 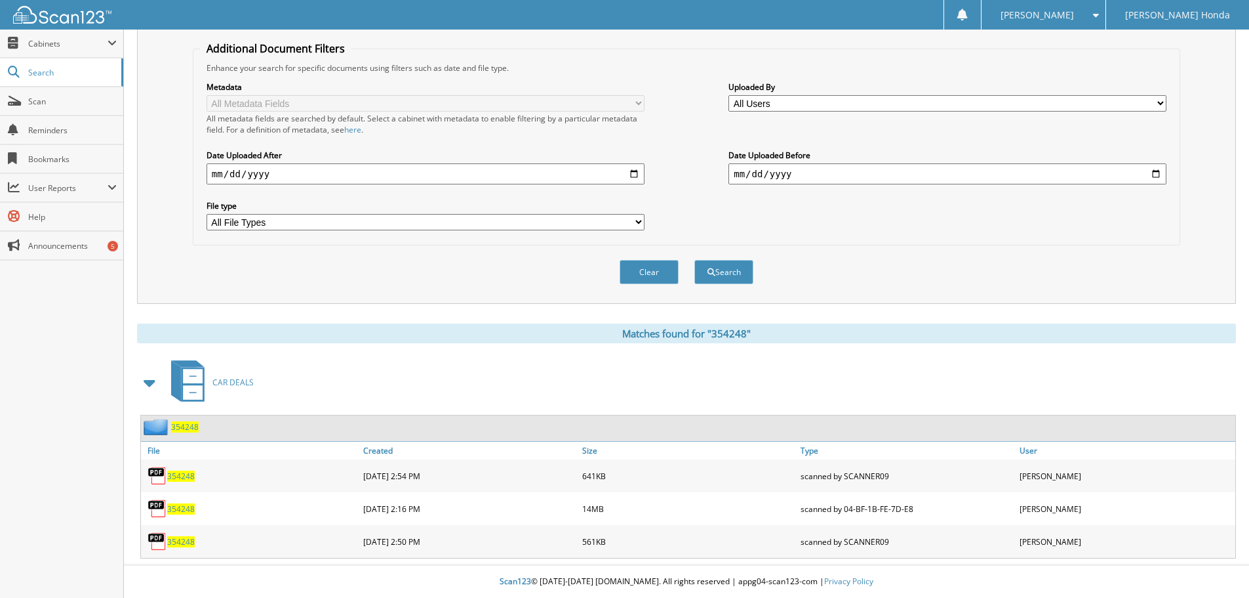 I want to click on a: Privacy Policy, so click(x=849, y=580).